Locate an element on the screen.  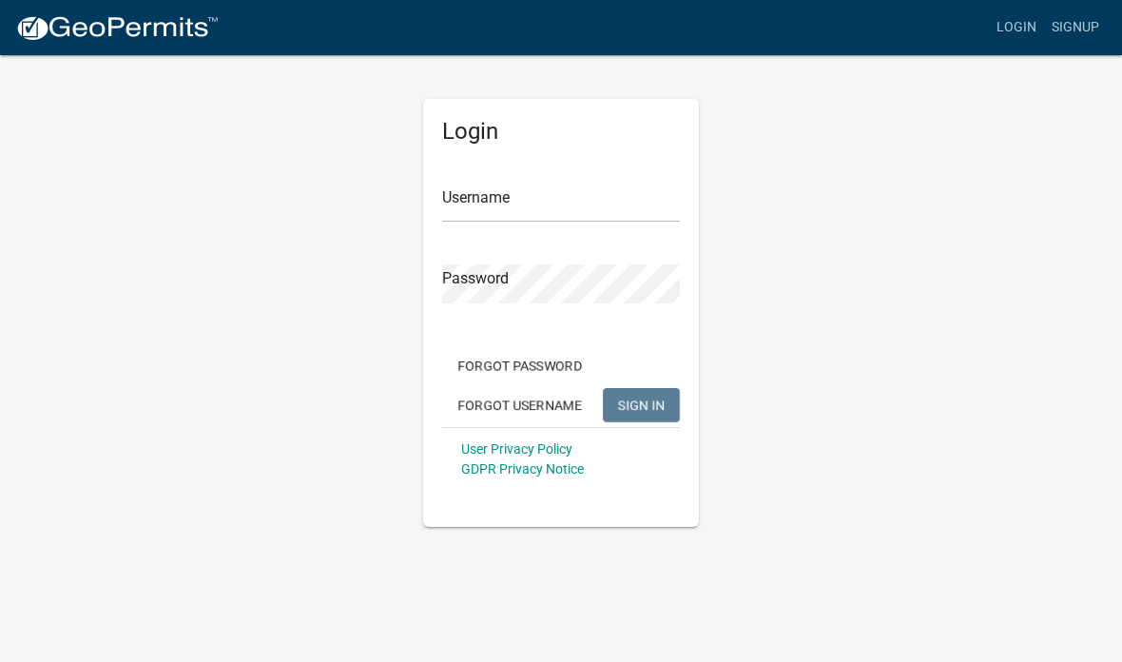
button: Forgot Username is located at coordinates (519, 405).